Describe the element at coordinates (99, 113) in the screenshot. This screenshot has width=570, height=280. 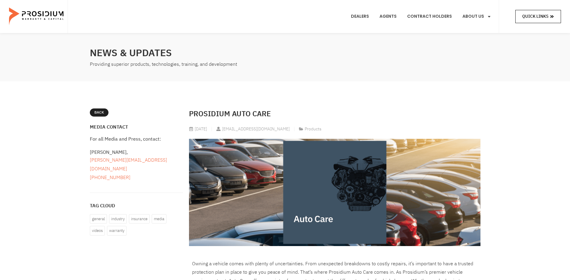
I see `a: Back` at that location.